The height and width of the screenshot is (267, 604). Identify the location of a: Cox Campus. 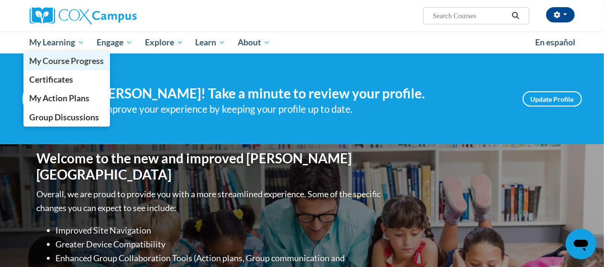
(116, 16).